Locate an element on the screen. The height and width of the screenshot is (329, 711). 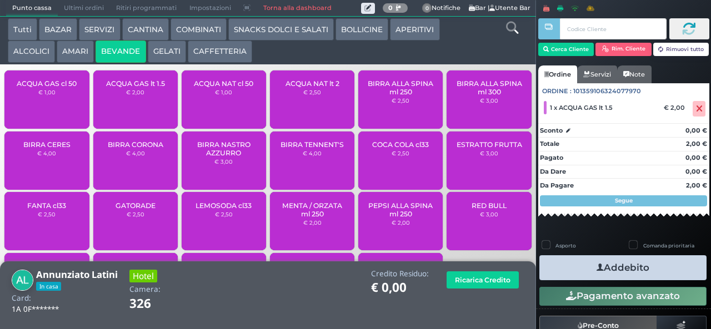
span: RED BULL is located at coordinates (489, 206).